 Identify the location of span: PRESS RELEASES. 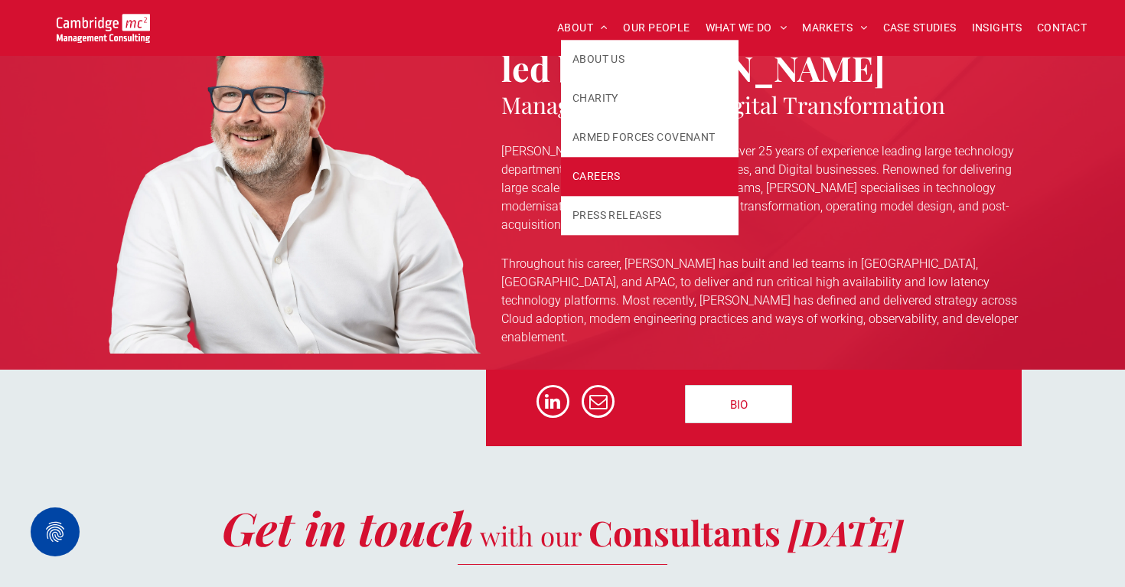
(617, 215).